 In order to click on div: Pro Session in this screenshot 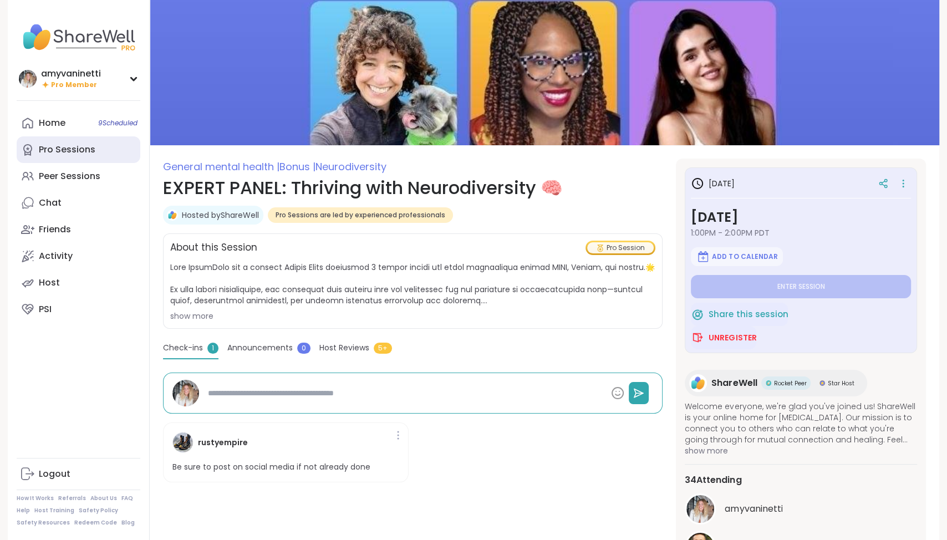, I will do `click(620, 248)`.